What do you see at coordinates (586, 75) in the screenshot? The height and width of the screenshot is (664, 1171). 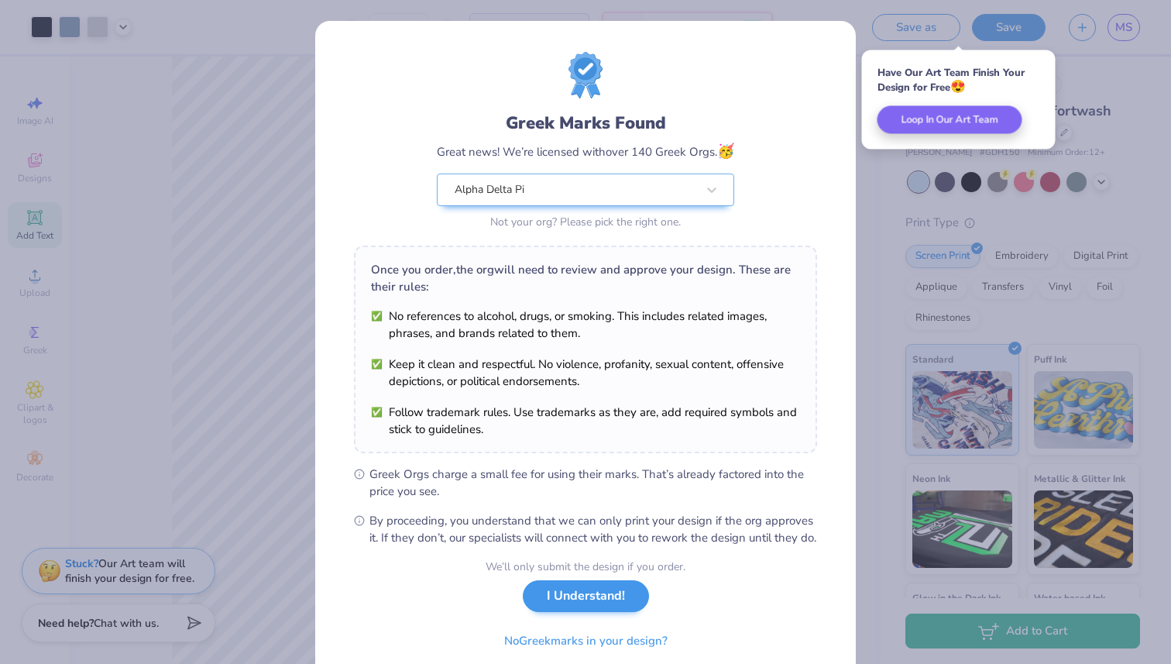 I see `img: license-marks-badge.png` at bounding box center [586, 75].